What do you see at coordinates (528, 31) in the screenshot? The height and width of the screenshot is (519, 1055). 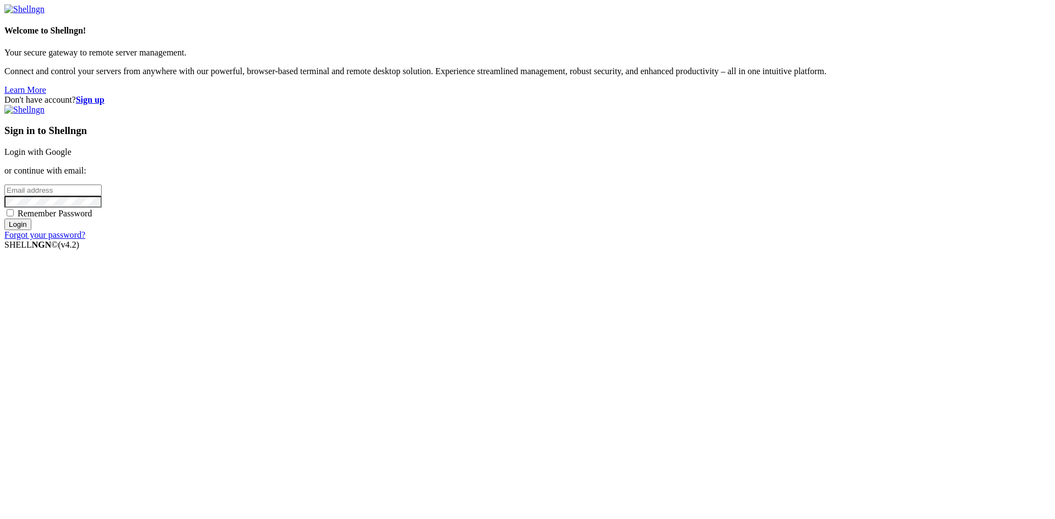 I see `h4: Welcome to Shellngn!` at bounding box center [528, 31].